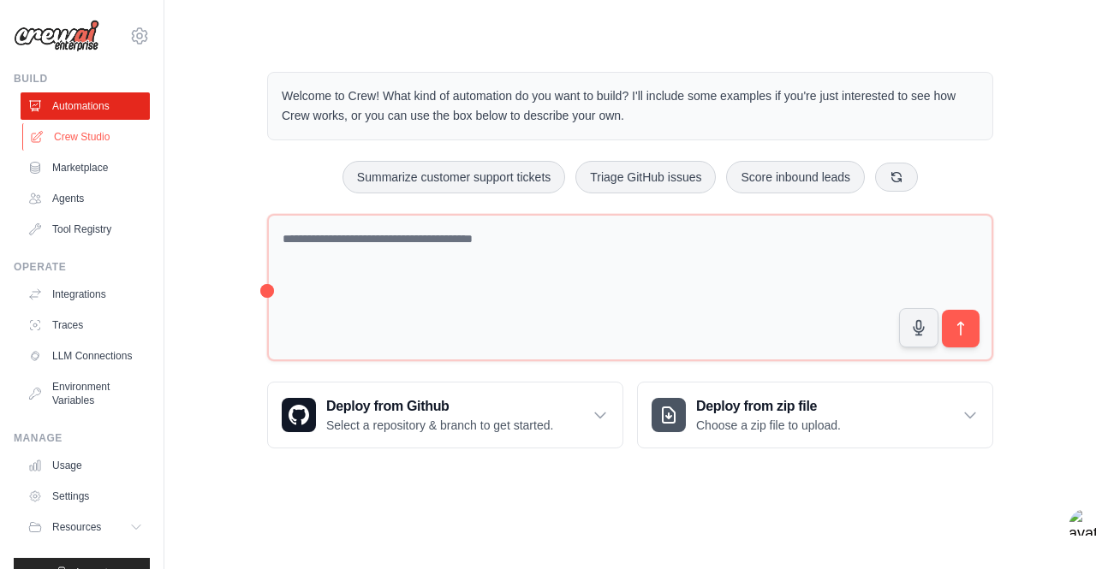 The width and height of the screenshot is (1096, 569). Describe the element at coordinates (85, 356) in the screenshot. I see `a: LLM Connections` at that location.